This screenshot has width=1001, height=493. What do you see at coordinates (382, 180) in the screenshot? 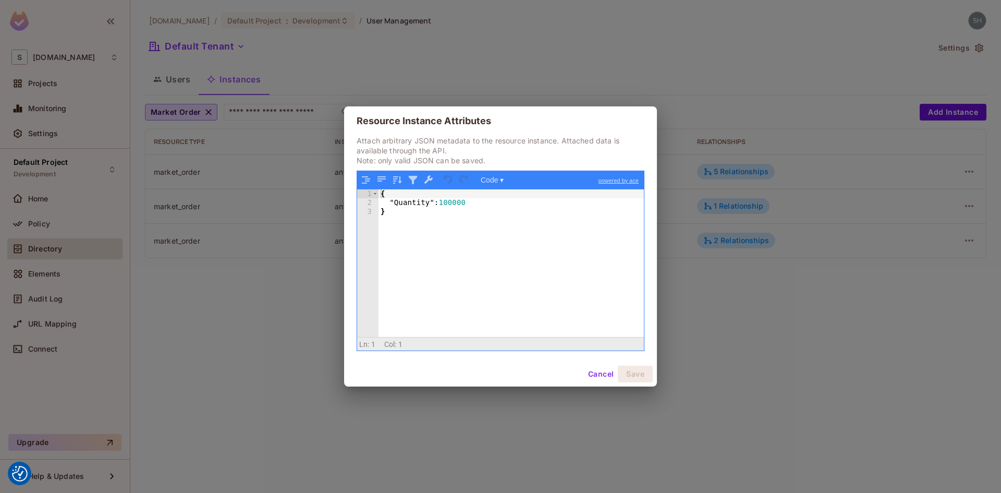
I see `button: Compact JSON data, remove all whitespaces (Ctrl+Shift+I)` at bounding box center [382, 180].